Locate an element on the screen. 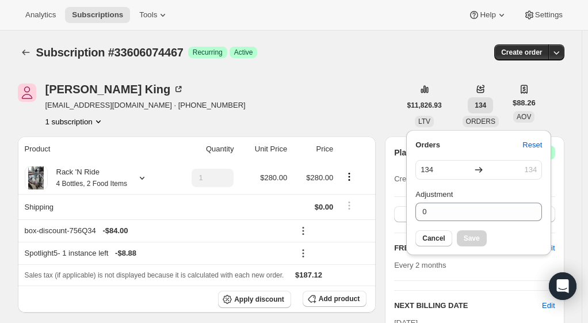  span: Created Date is located at coordinates (416, 179).